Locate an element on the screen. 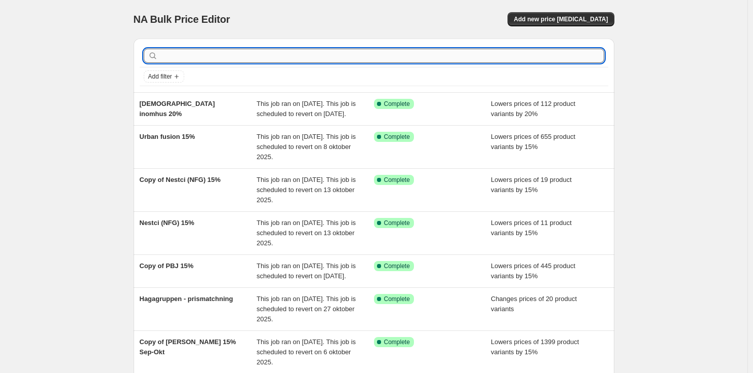 The height and width of the screenshot is (373, 753). button: Add filter is located at coordinates (164, 76).